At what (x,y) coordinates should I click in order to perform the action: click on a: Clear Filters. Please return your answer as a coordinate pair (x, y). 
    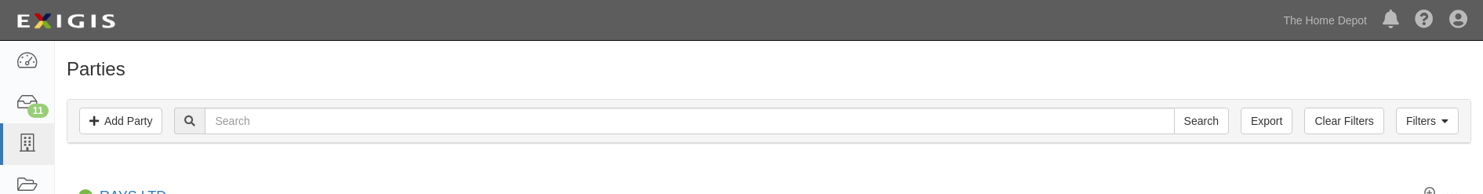
    Looking at the image, I should click on (1343, 121).